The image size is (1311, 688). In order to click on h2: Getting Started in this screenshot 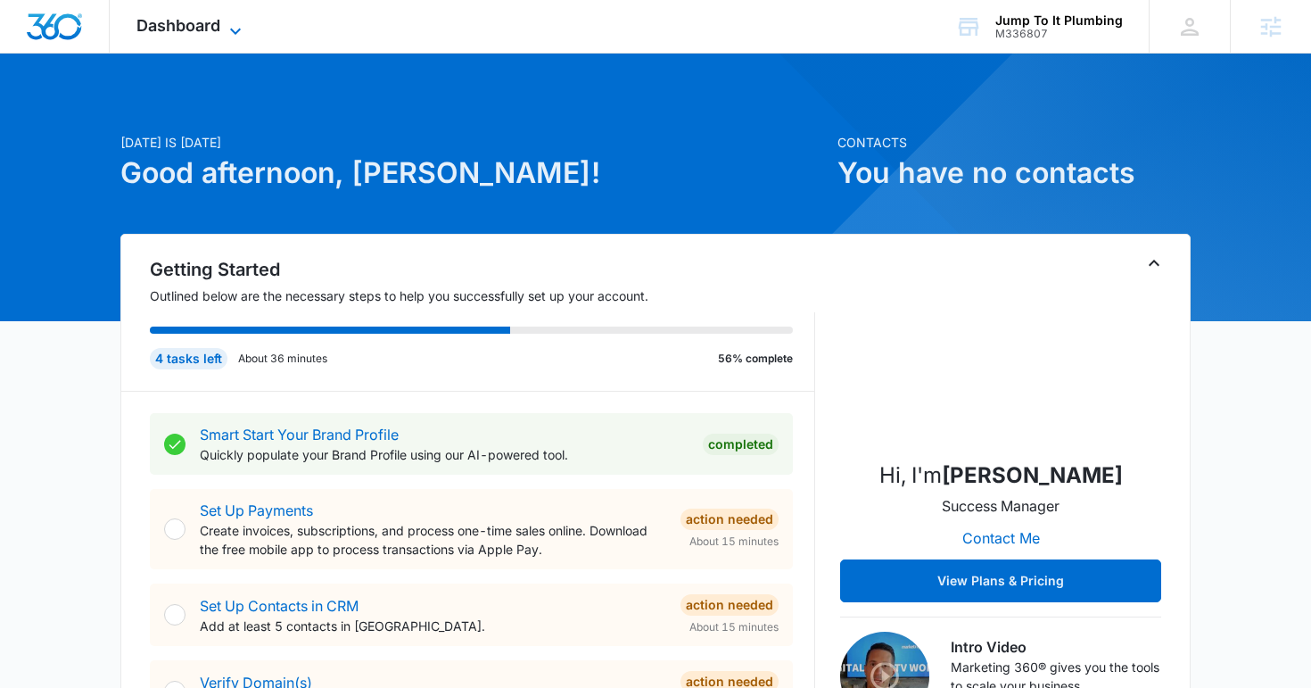, I will do `click(482, 269)`.